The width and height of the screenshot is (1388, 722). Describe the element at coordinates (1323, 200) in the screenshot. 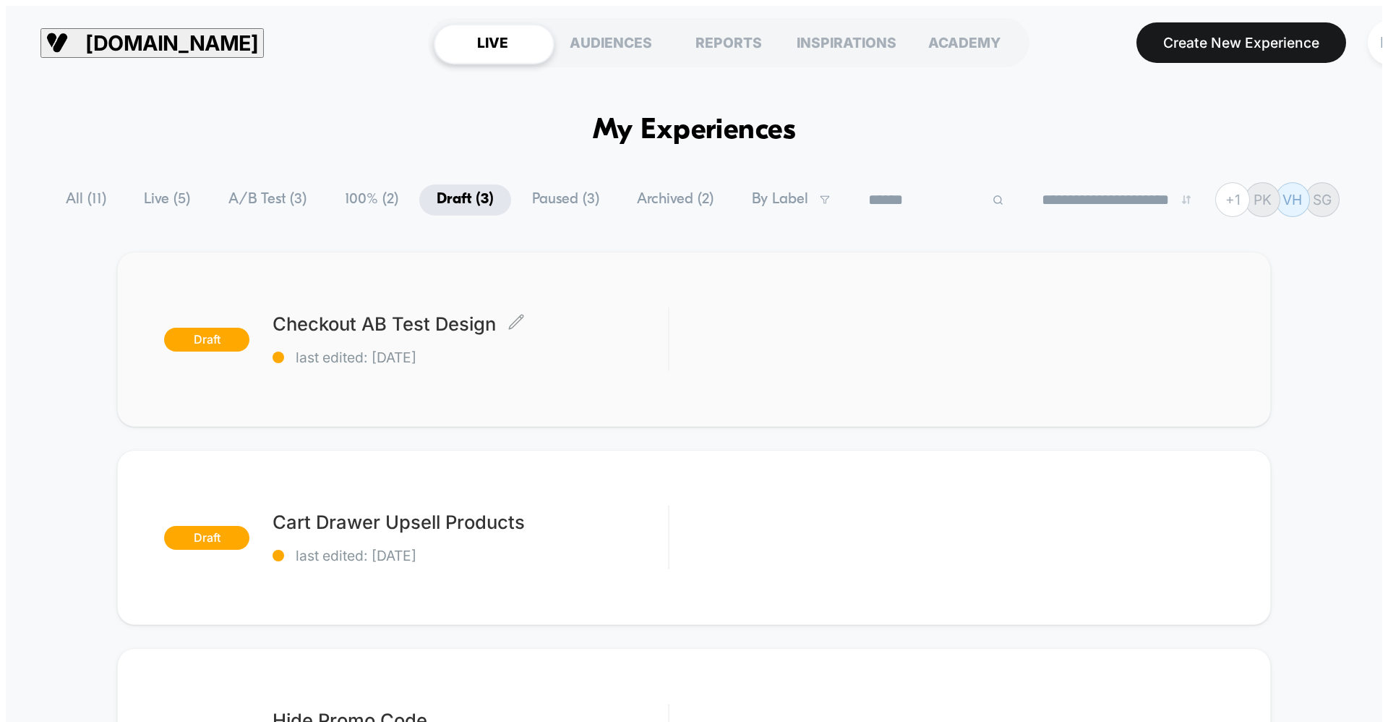

I see `p: SG` at that location.